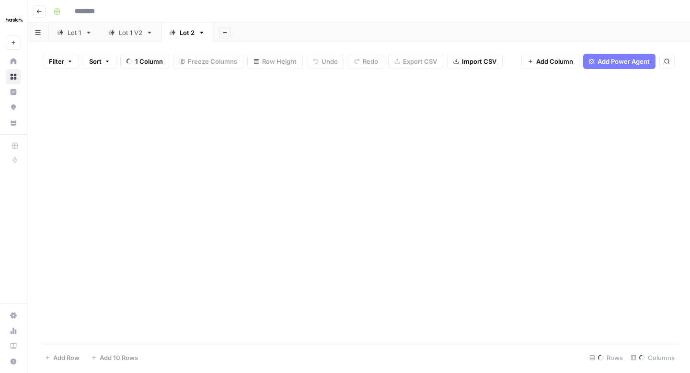 This screenshot has height=373, width=690. I want to click on a: Your Data, so click(13, 123).